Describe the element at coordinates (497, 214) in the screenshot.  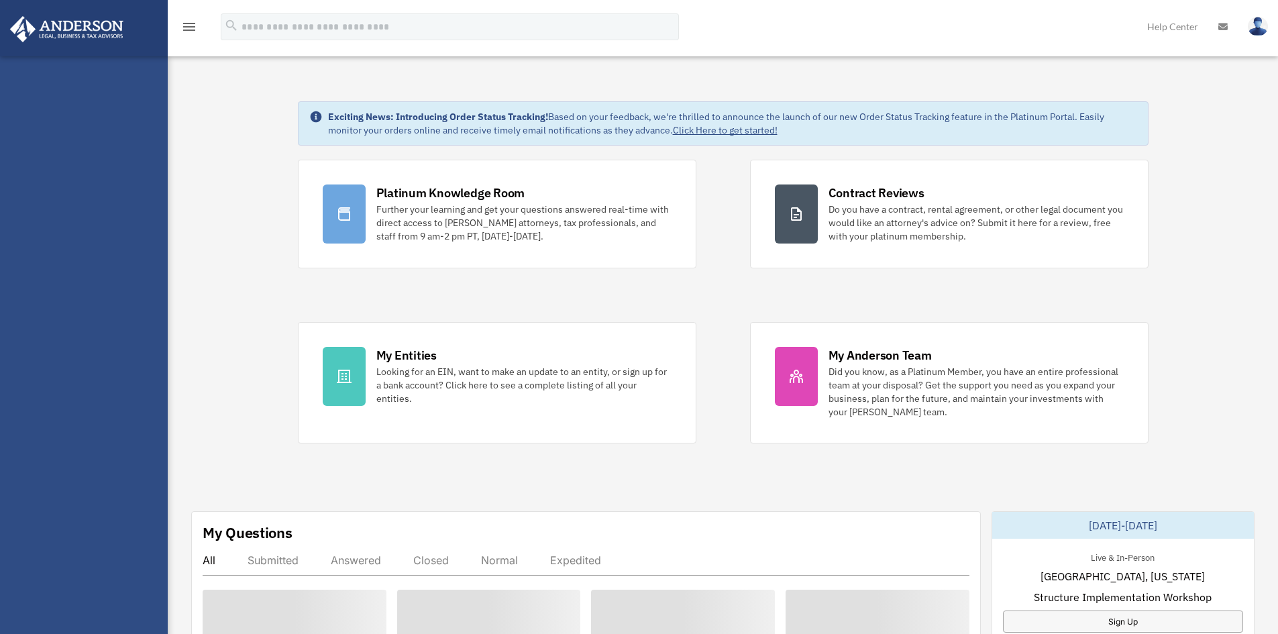
I see `a: Platinum Knowledge Room Further your learning and get your questions answered real-time with dire...` at that location.